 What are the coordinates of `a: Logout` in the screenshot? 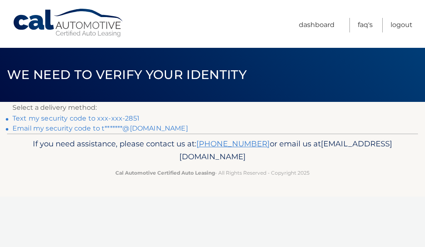 It's located at (402, 25).